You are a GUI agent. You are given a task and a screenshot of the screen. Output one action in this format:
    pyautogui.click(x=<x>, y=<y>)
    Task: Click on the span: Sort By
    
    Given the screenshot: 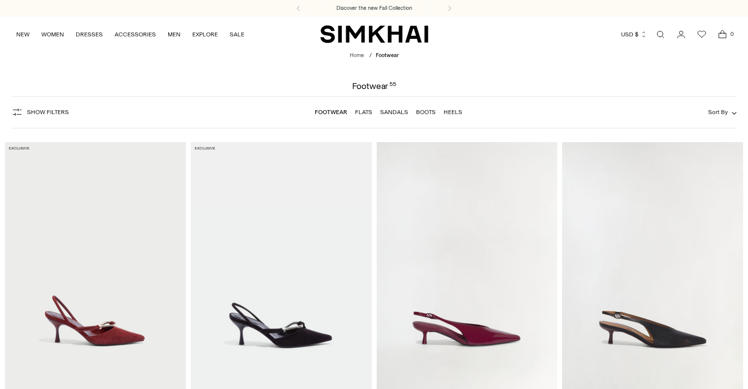 What is the action you would take?
    pyautogui.click(x=718, y=112)
    